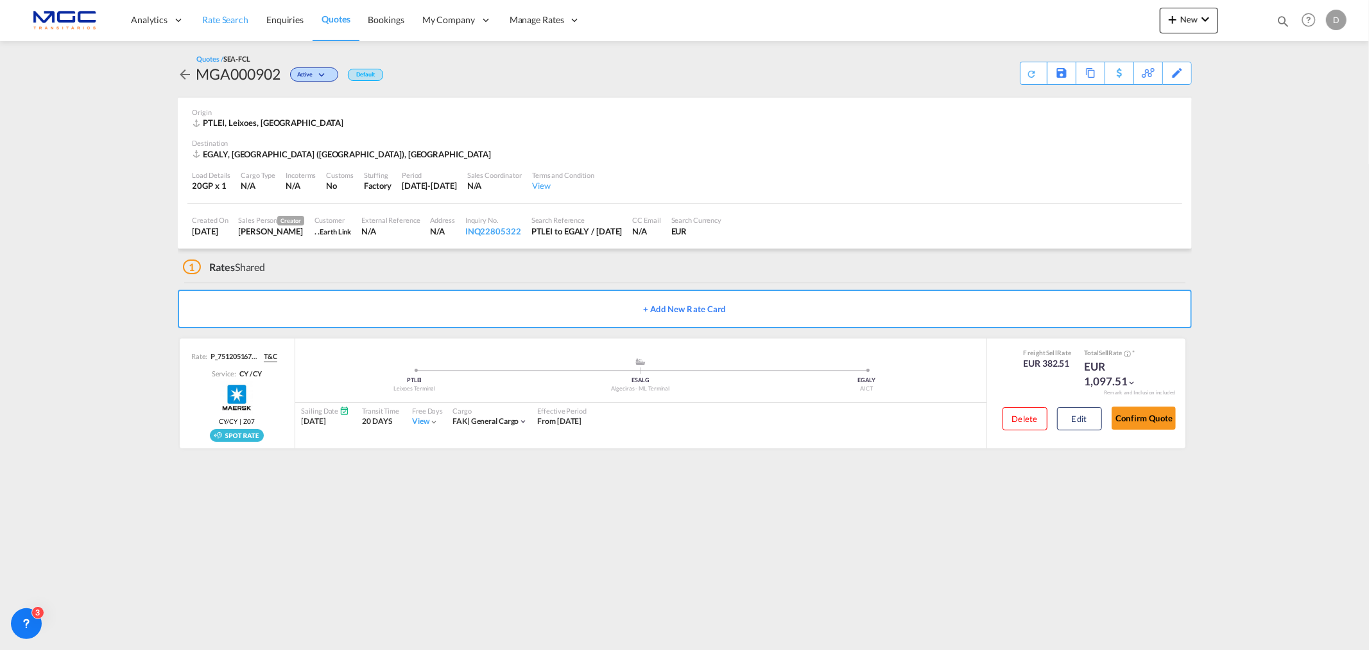 The image size is (1369, 650). I want to click on span: Bookings, so click(387, 19).